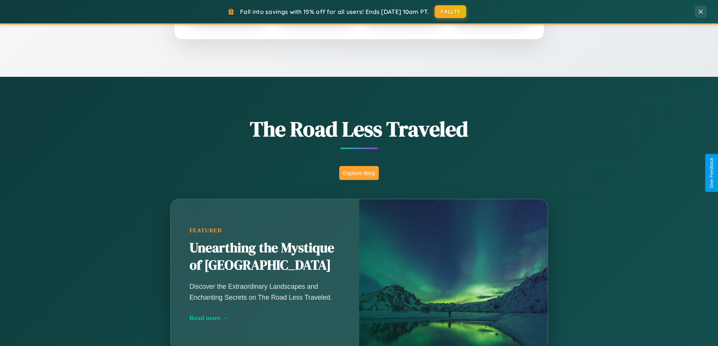 The width and height of the screenshot is (718, 346). I want to click on button: Explore Blog, so click(359, 173).